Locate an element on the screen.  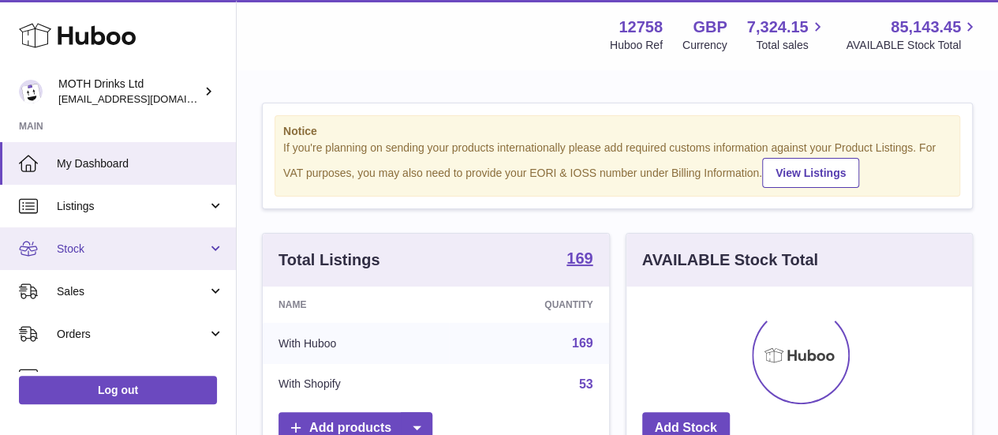
span: Stock is located at coordinates (132, 249).